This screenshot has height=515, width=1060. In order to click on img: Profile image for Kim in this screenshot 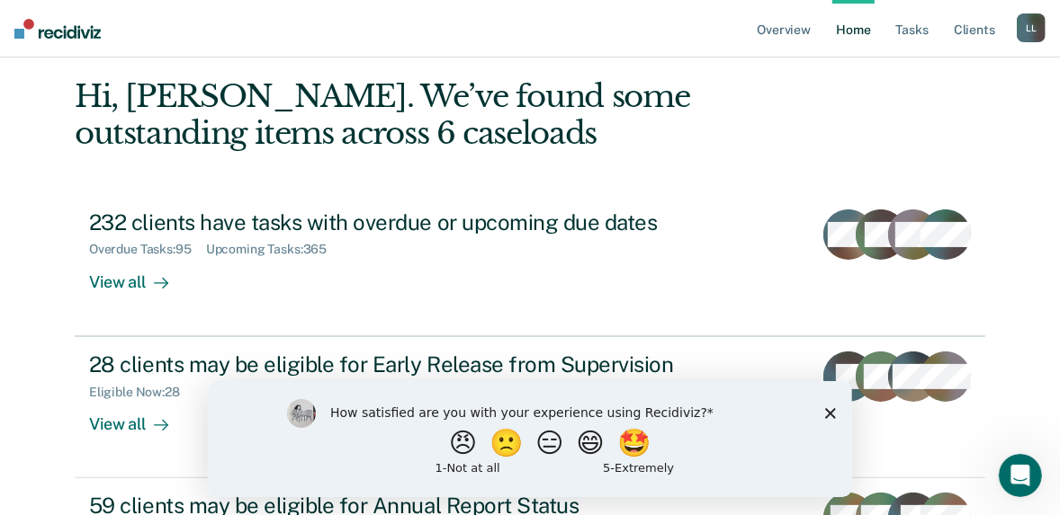, I will do `click(94, 32)`.